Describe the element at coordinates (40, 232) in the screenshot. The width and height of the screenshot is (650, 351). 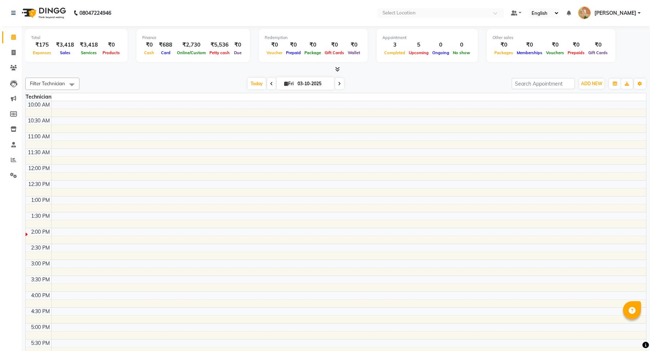
I see `div: 2:00 PM` at that location.